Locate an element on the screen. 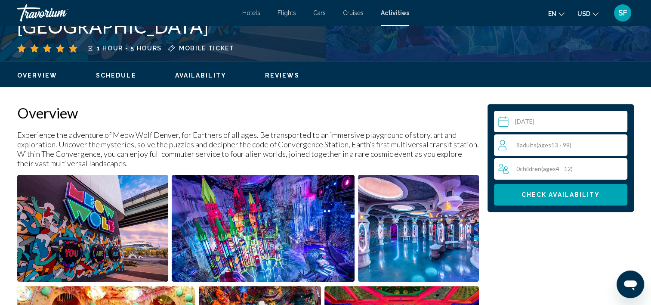 This screenshot has width=651, height=305. a: Cars is located at coordinates (319, 13).